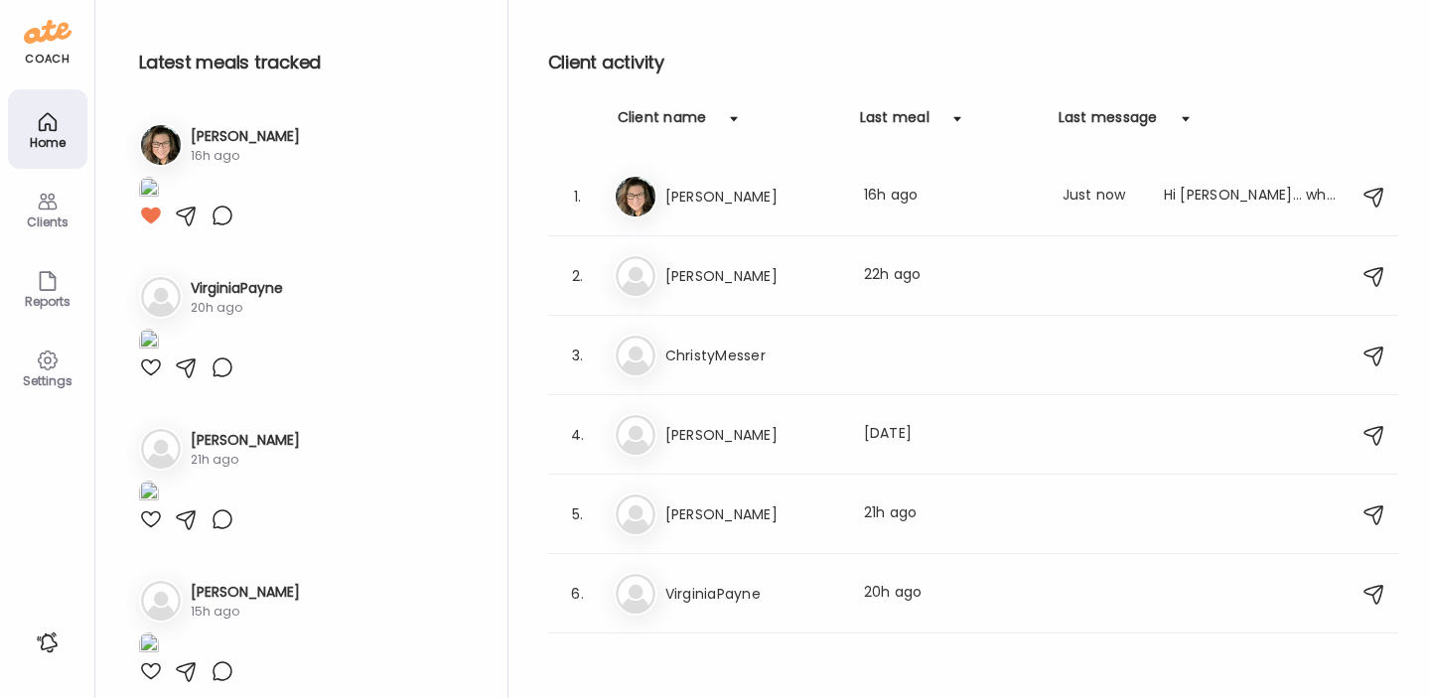  I want to click on img: ate, so click(48, 32).